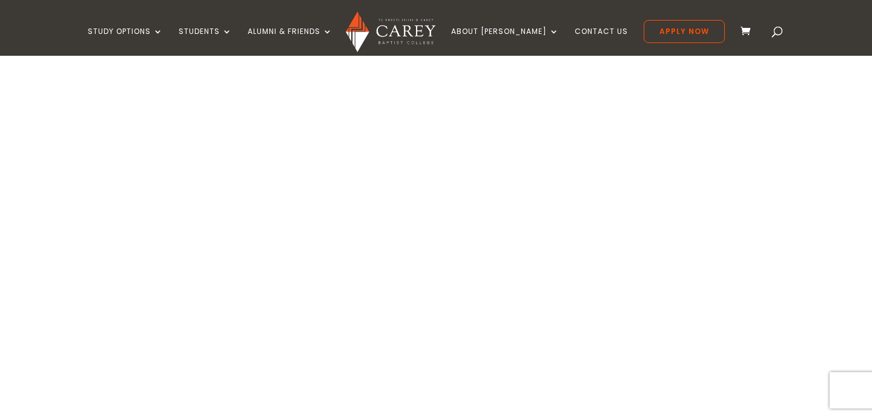 The image size is (872, 417). What do you see at coordinates (390, 31) in the screenshot?
I see `img: Carey Baptist College` at bounding box center [390, 31].